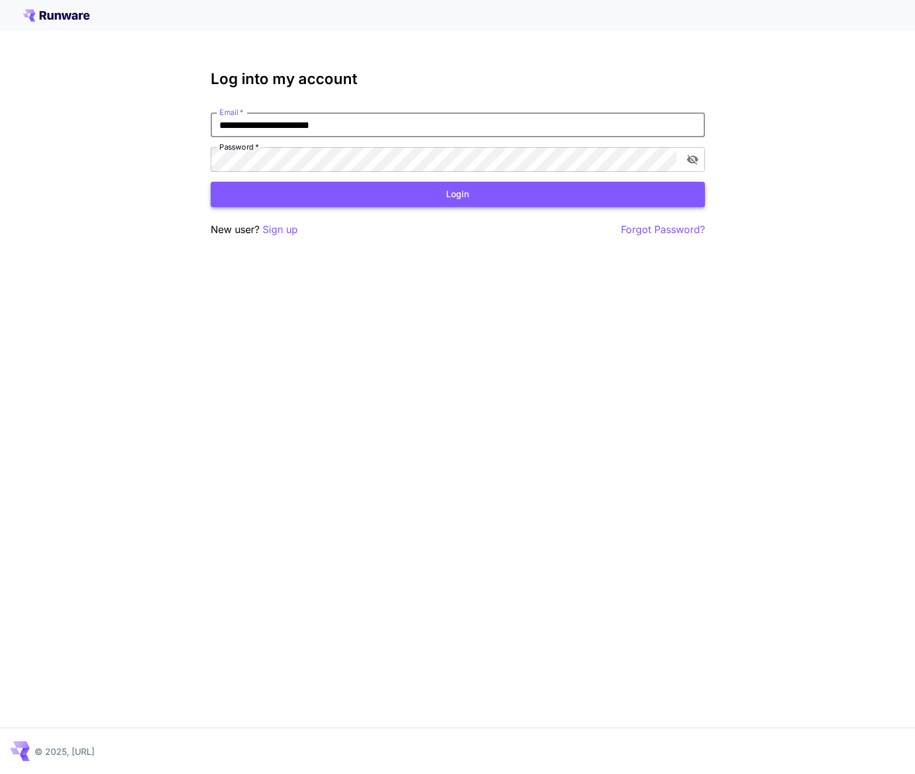 This screenshot has height=774, width=915. Describe the element at coordinates (458, 194) in the screenshot. I see `button: Login` at that location.